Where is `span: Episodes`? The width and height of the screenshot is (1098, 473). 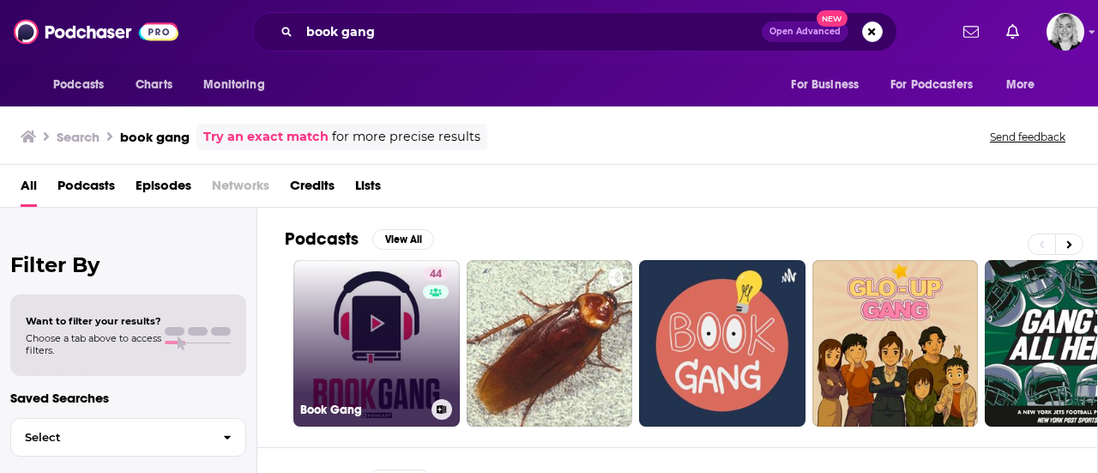
span: Episodes is located at coordinates (163, 189).